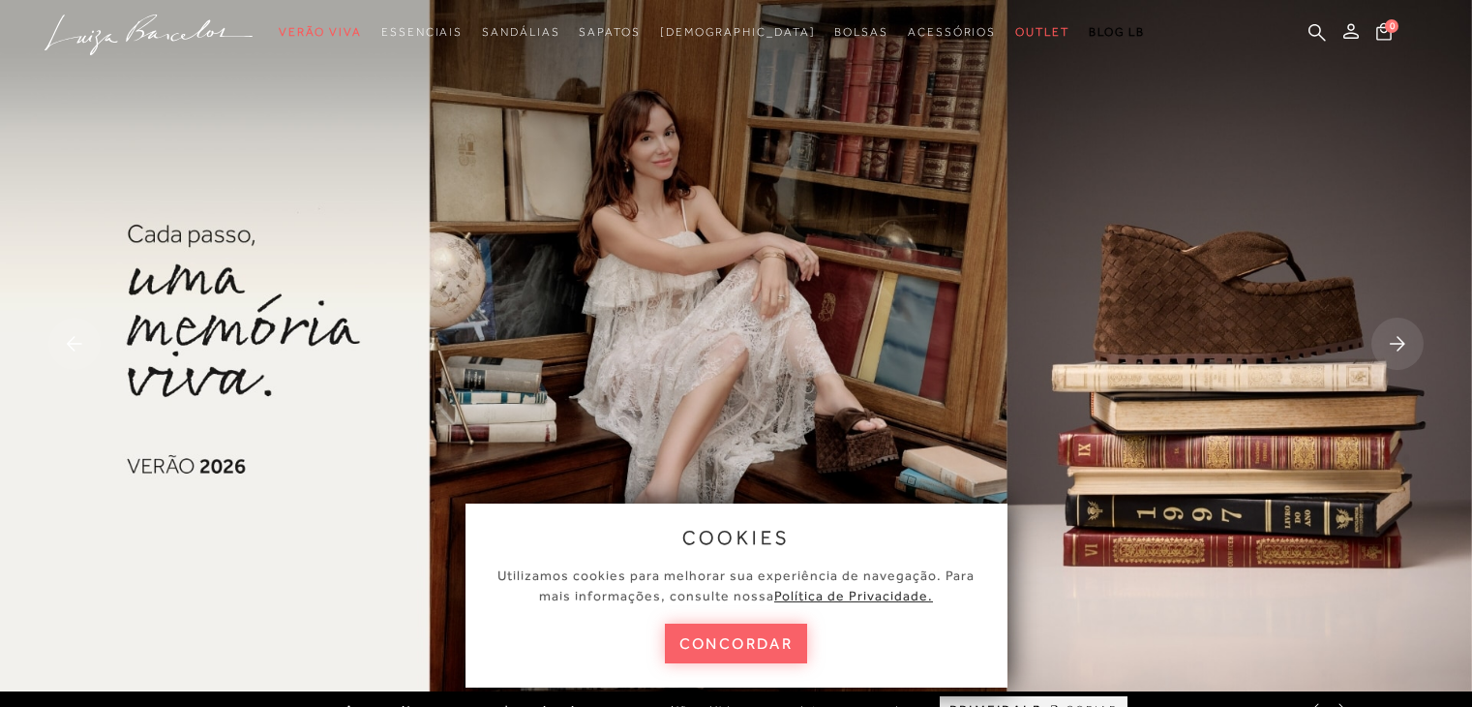 The height and width of the screenshot is (707, 1472). What do you see at coordinates (422, 32) in the screenshot?
I see `span: Essenciais` at bounding box center [422, 32].